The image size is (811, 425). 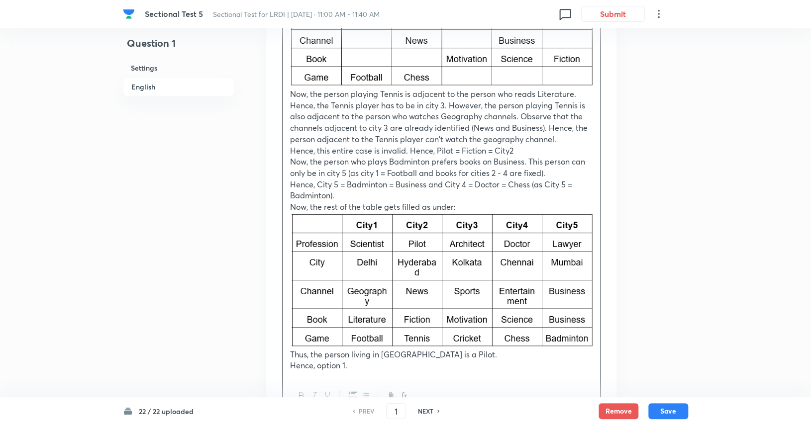 I want to click on p: Now, the rest of the table gets filled as under:, so click(x=441, y=207).